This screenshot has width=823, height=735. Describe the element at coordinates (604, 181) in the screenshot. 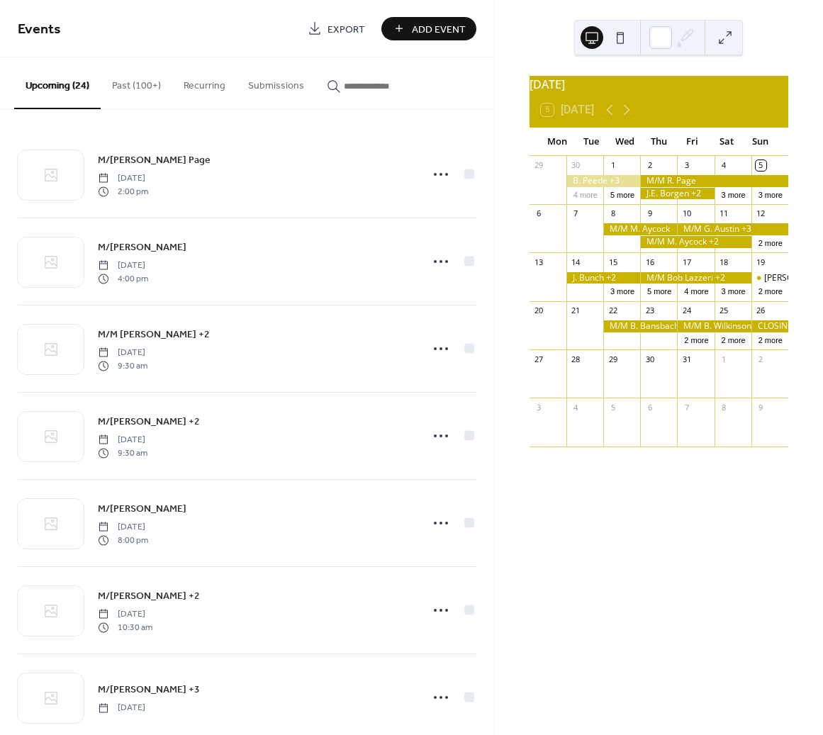

I see `div: B. Peede +3` at that location.